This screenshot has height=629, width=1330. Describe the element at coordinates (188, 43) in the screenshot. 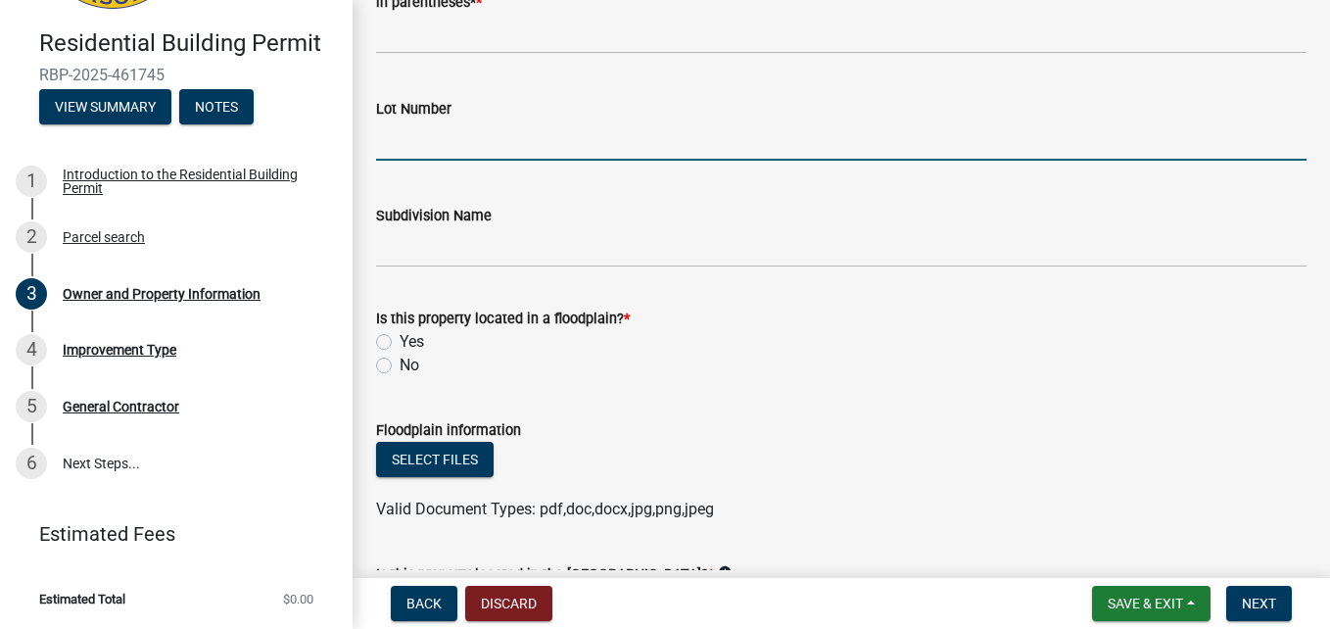

I see `h4: Residential Building Permit` at that location.